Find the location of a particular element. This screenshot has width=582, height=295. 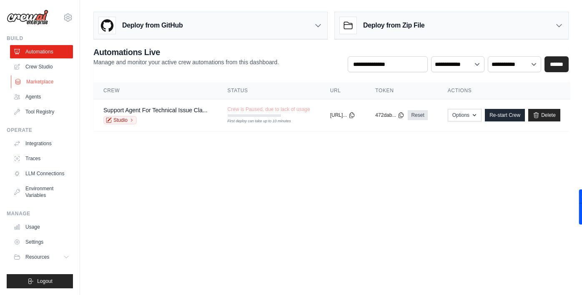

th: URL is located at coordinates (343, 90).